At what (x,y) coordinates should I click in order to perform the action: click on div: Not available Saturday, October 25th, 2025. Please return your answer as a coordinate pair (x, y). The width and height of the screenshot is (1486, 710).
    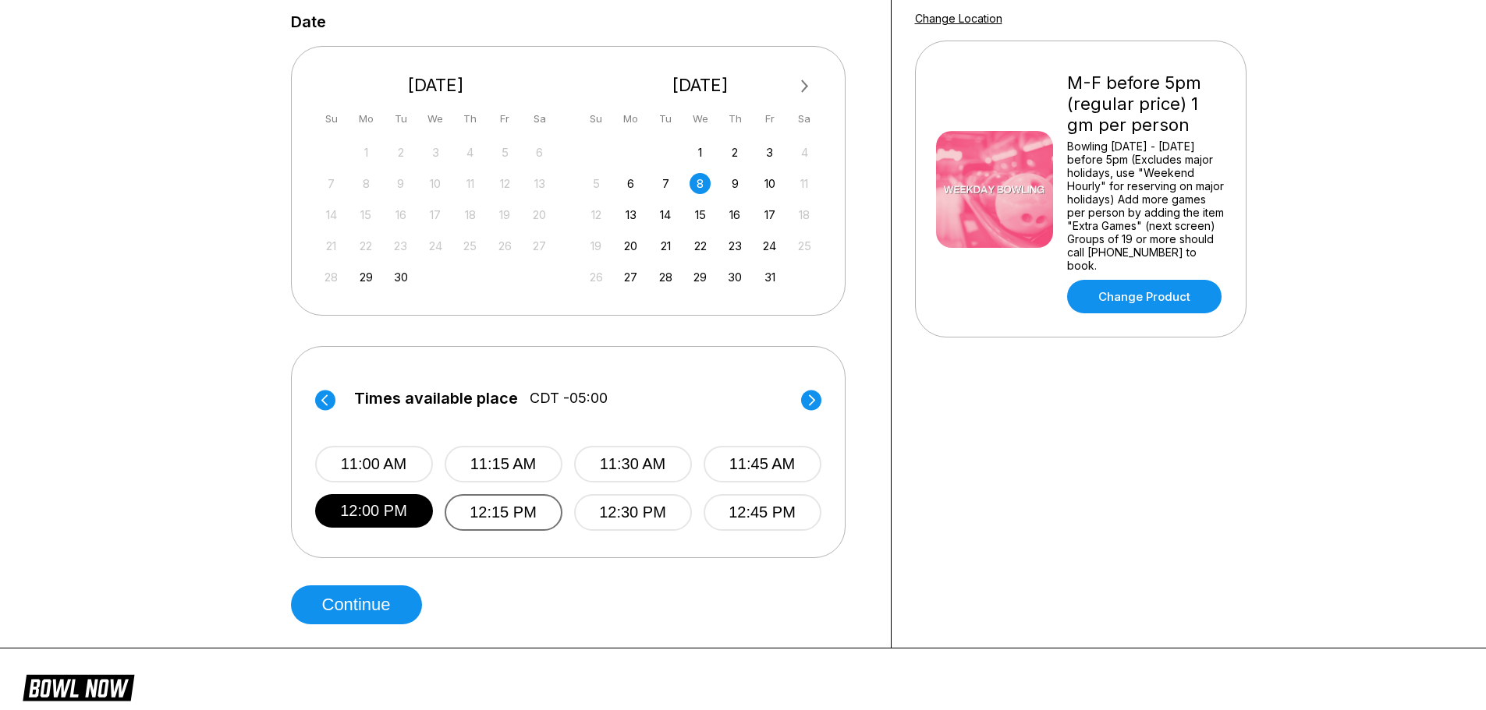
    Looking at the image, I should click on (804, 246).